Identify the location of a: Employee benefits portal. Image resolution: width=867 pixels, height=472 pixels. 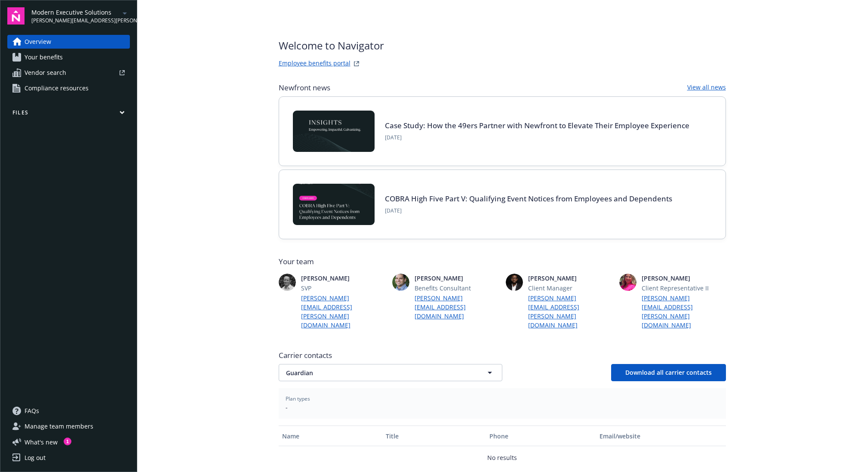
(314, 64).